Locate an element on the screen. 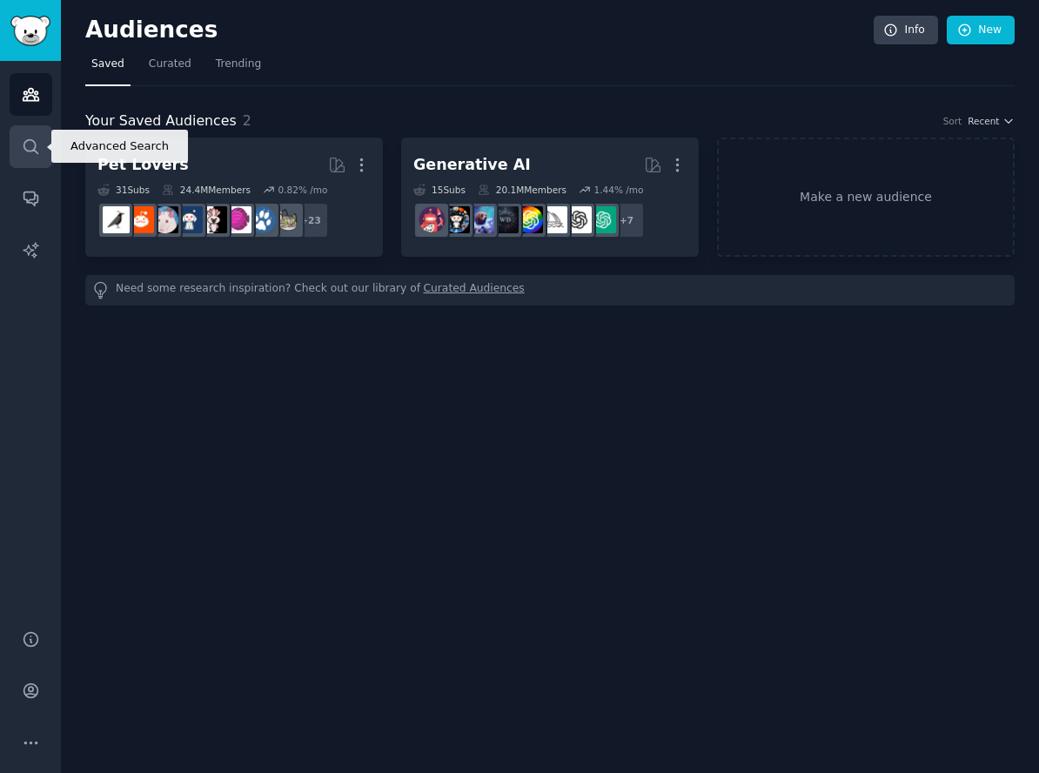 The height and width of the screenshot is (773, 1039). img: midjourney is located at coordinates (554, 219).